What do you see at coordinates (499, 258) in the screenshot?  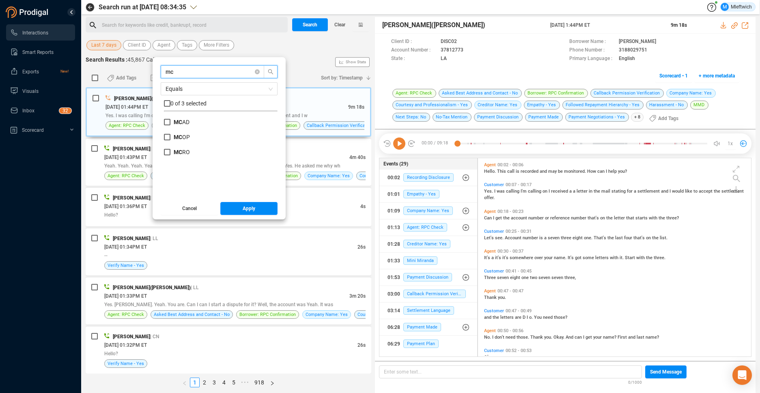 I see `span: it's` at bounding box center [499, 258].